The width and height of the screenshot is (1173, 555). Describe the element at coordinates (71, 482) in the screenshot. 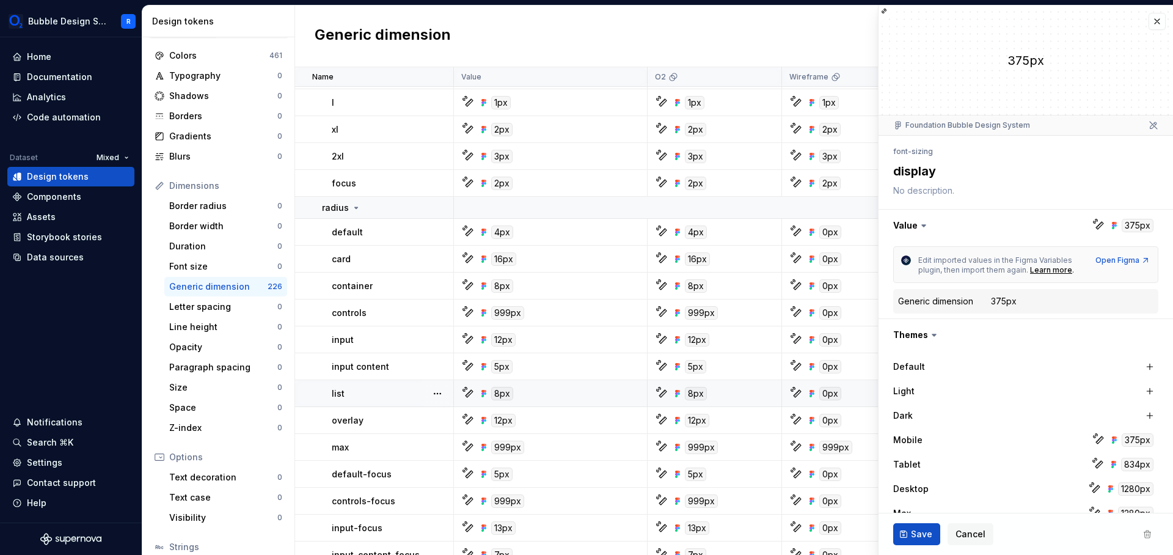

I see `button: Contact support` at that location.